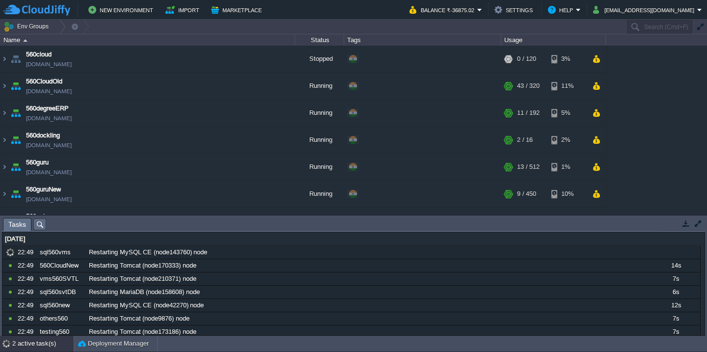  What do you see at coordinates (676, 266) in the screenshot?
I see `div: 14s` at bounding box center [676, 266].